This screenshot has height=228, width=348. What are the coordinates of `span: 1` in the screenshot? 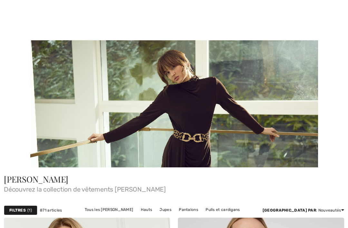 It's located at (30, 210).